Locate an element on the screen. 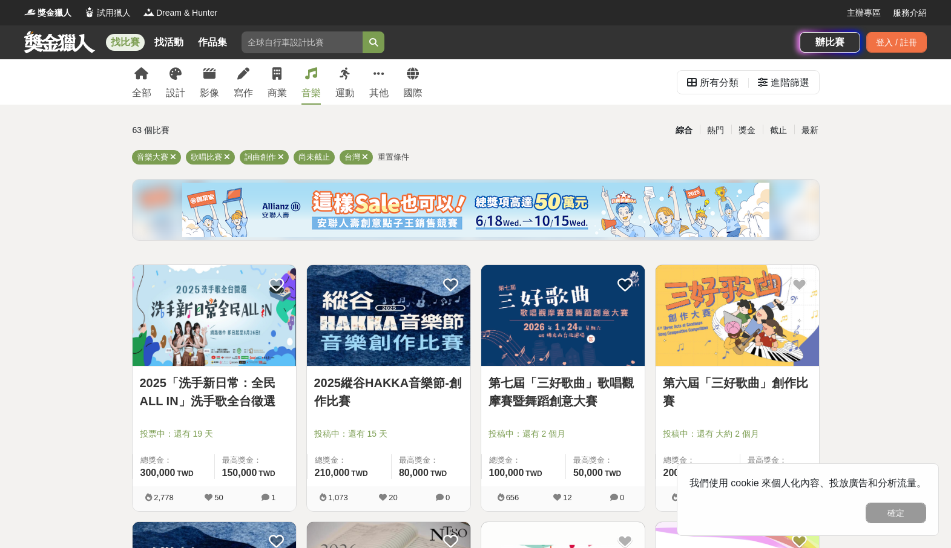 This screenshot has height=548, width=951. div: 設計 is located at coordinates (175, 93).